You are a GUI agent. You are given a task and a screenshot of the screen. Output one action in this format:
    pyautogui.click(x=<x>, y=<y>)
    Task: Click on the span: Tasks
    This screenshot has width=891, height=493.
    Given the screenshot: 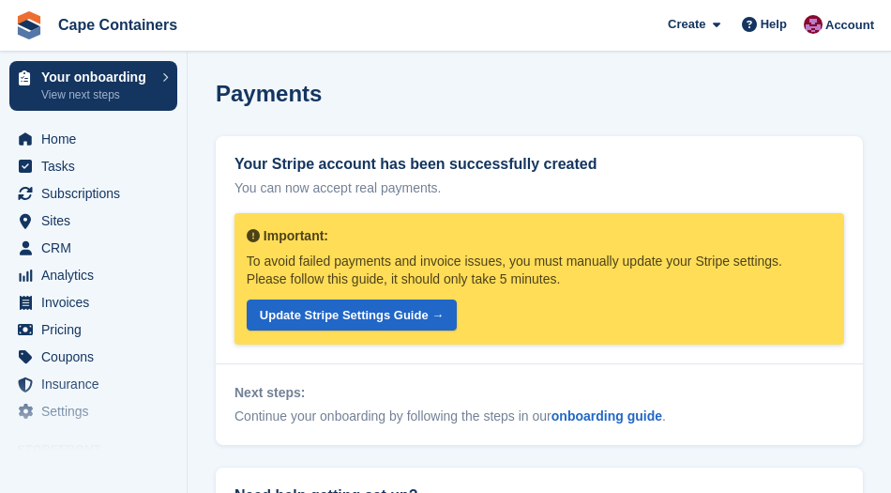 What is the action you would take?
    pyautogui.click(x=98, y=166)
    